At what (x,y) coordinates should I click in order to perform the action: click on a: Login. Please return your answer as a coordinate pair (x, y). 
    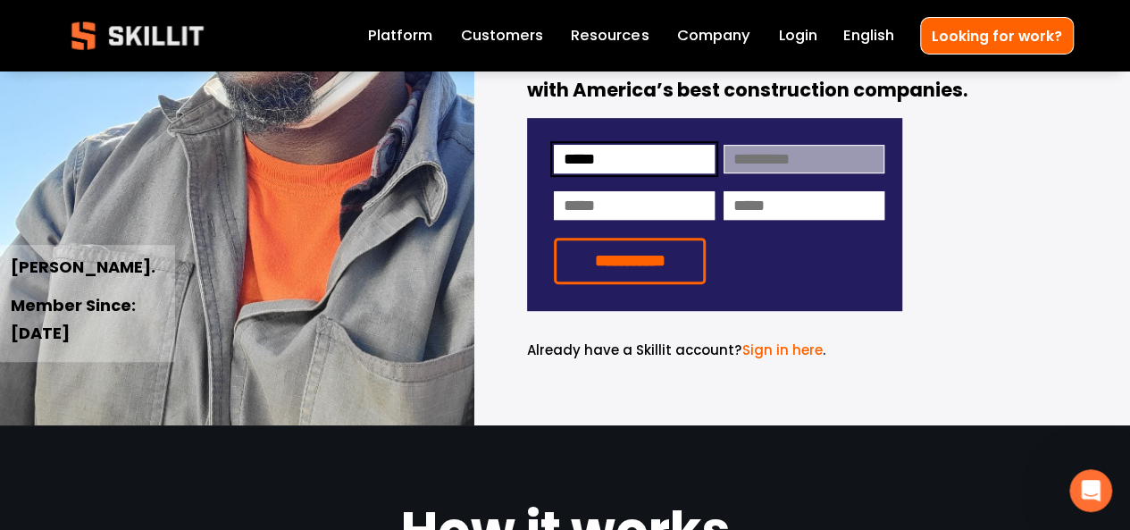
    Looking at the image, I should click on (798, 36).